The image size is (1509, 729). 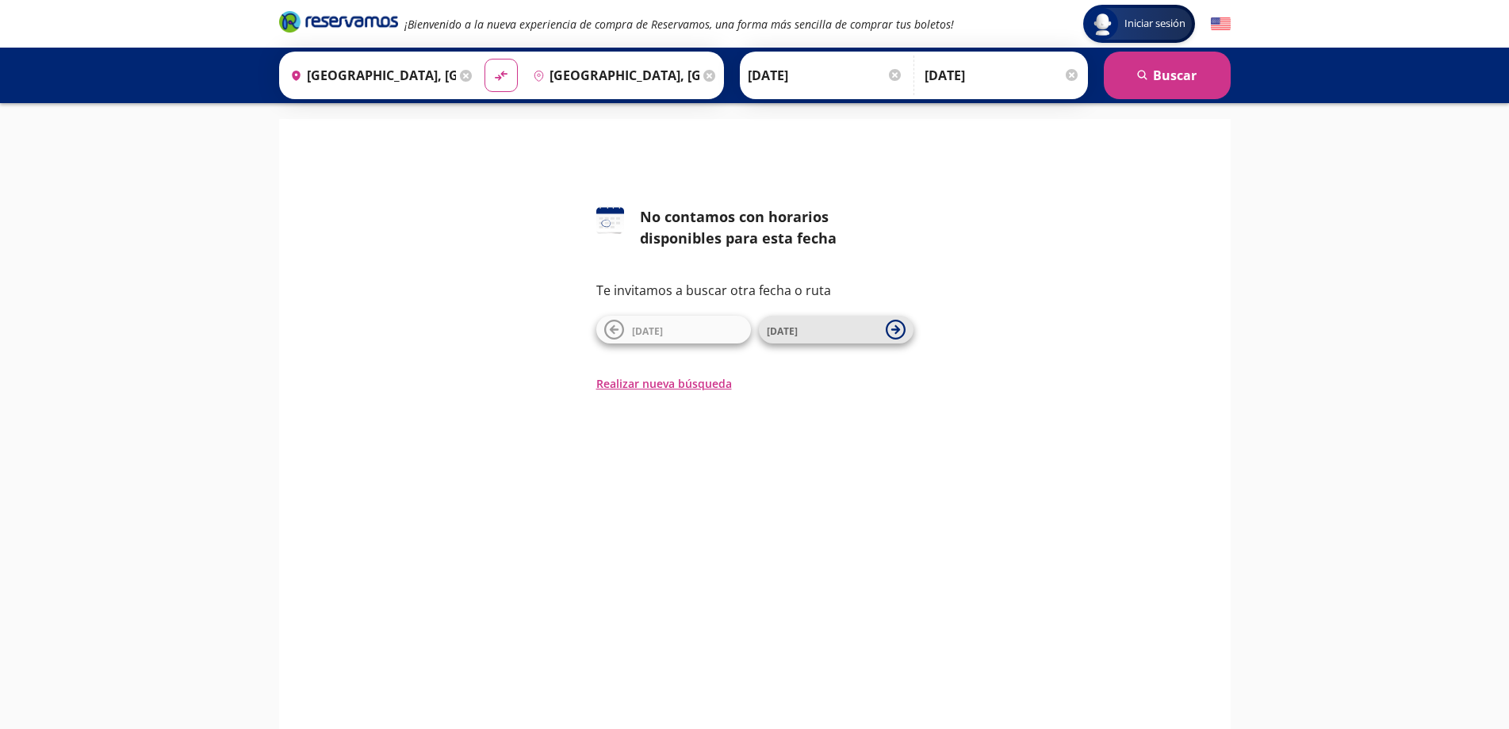 What do you see at coordinates (338, 21) in the screenshot?
I see `i: Brand Logo` at bounding box center [338, 21].